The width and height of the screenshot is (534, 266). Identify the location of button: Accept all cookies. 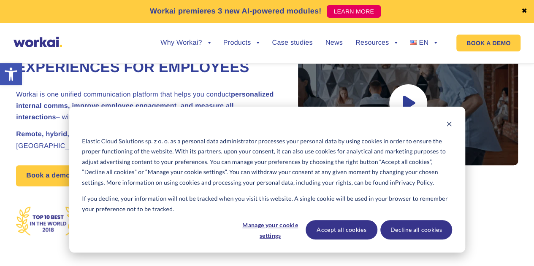
(341, 230).